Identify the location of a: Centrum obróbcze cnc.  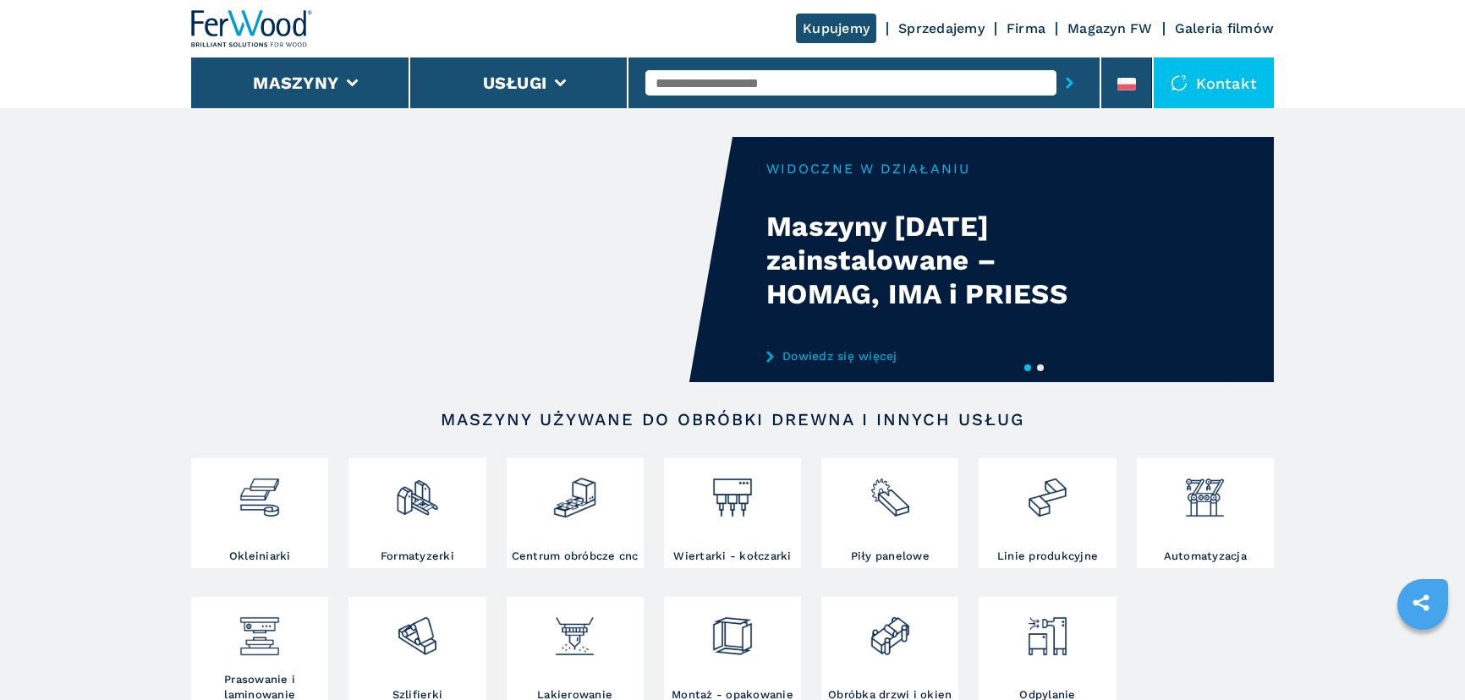
(575, 513).